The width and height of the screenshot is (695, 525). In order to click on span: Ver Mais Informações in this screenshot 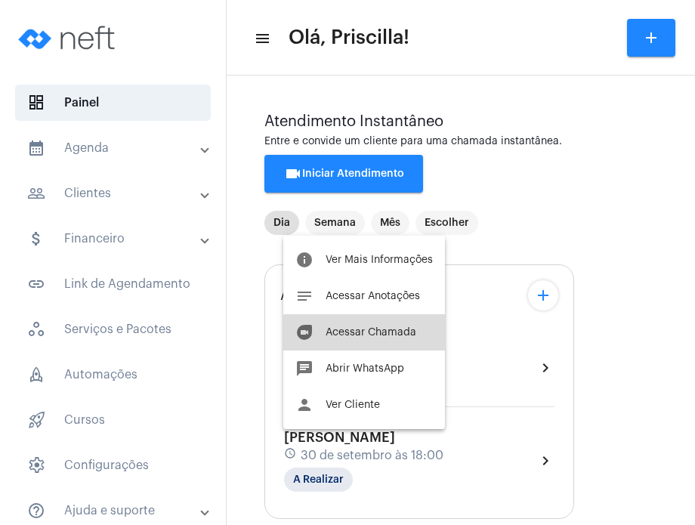, I will do `click(379, 260)`.